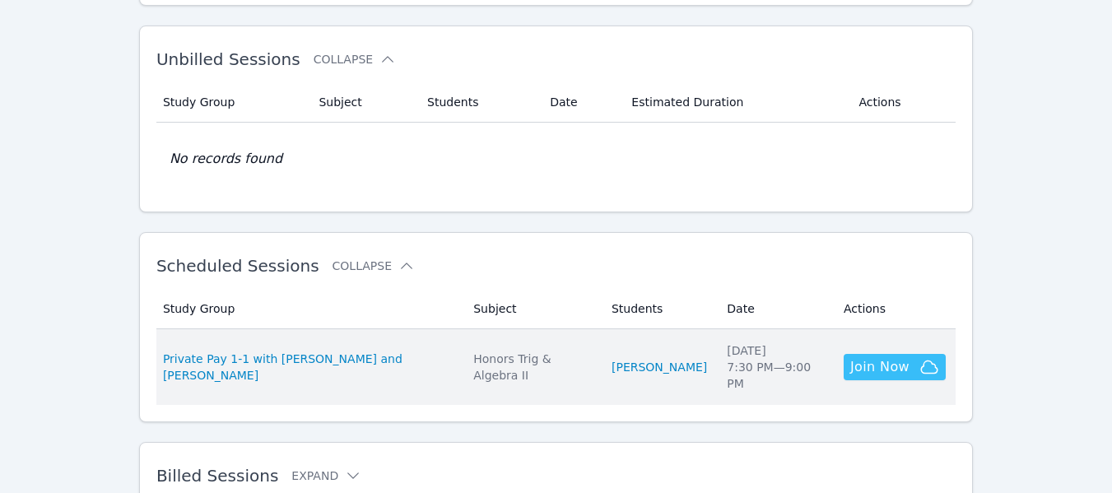 The height and width of the screenshot is (493, 1112). What do you see at coordinates (555, 159) in the screenshot?
I see `td: No records found` at bounding box center [555, 159].